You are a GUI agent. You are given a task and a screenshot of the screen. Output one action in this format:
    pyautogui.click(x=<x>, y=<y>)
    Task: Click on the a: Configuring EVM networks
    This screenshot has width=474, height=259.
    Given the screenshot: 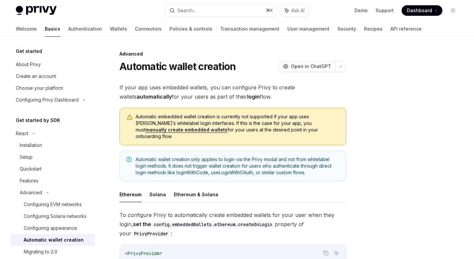 What is the action you would take?
    pyautogui.click(x=53, y=205)
    